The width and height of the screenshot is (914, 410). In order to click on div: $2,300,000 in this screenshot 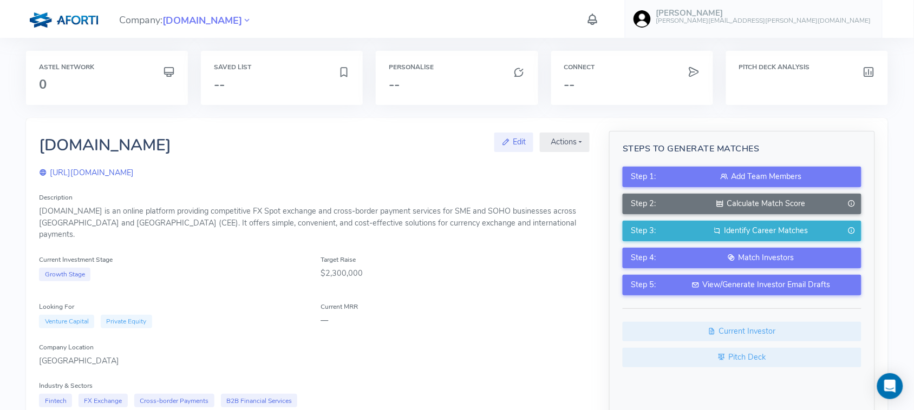, I will do `click(455, 274)`.